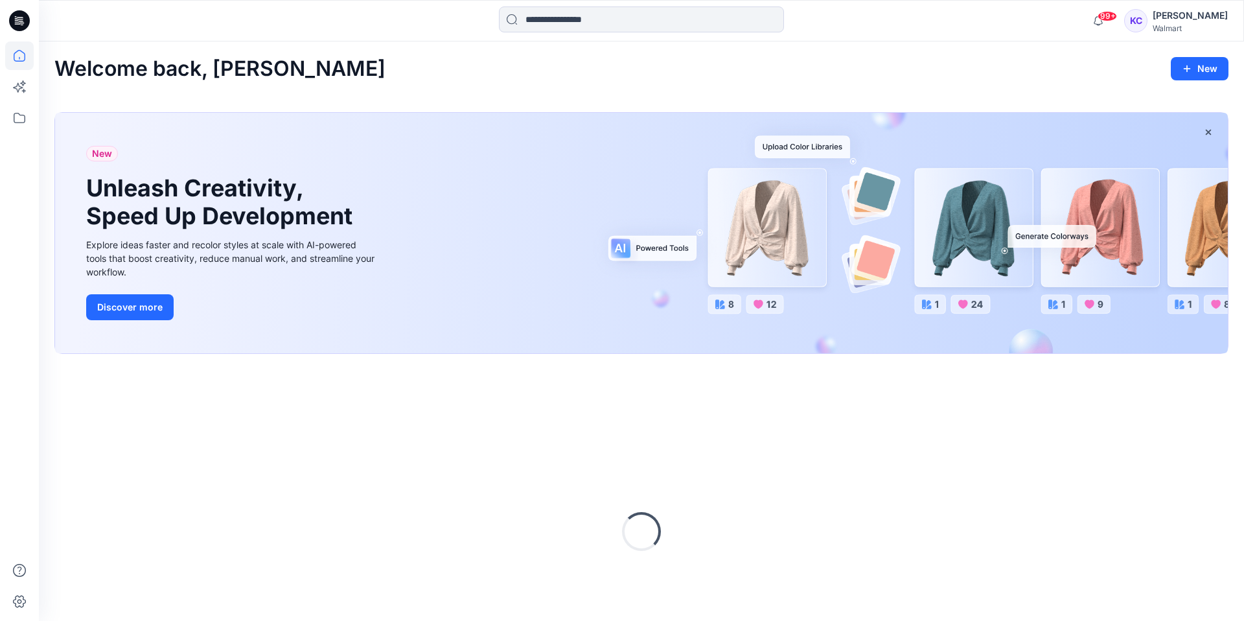 This screenshot has width=1244, height=621. What do you see at coordinates (1135, 21) in the screenshot?
I see `div: KC` at bounding box center [1135, 21].